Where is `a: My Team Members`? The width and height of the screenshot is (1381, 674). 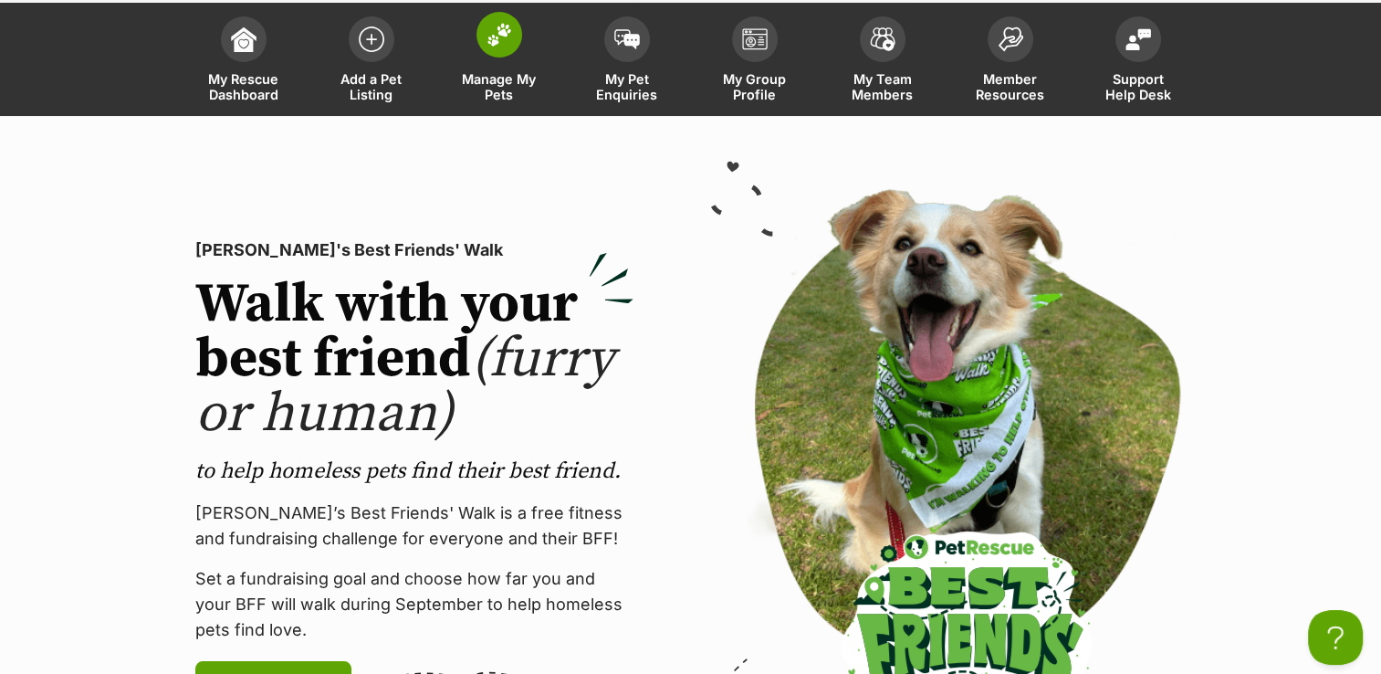 a: My Team Members is located at coordinates (883, 61).